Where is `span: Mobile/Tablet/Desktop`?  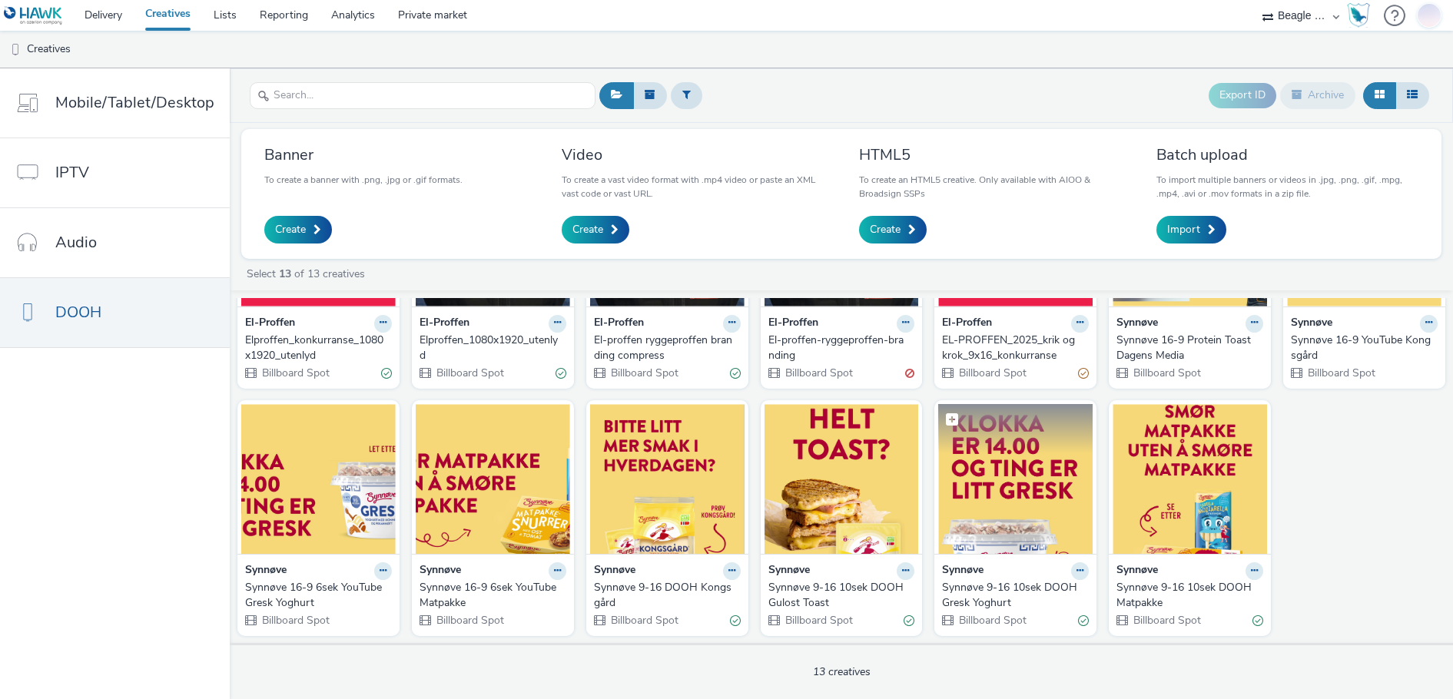
span: Mobile/Tablet/Desktop is located at coordinates (134, 102).